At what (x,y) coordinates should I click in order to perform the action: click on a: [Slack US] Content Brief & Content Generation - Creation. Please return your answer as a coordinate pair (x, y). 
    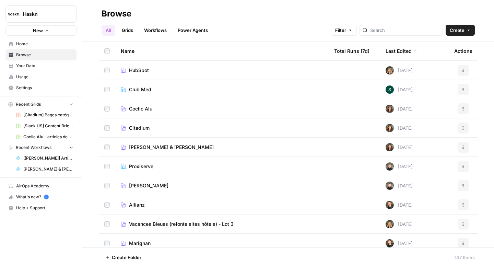
    Looking at the image, I should click on (45, 126).